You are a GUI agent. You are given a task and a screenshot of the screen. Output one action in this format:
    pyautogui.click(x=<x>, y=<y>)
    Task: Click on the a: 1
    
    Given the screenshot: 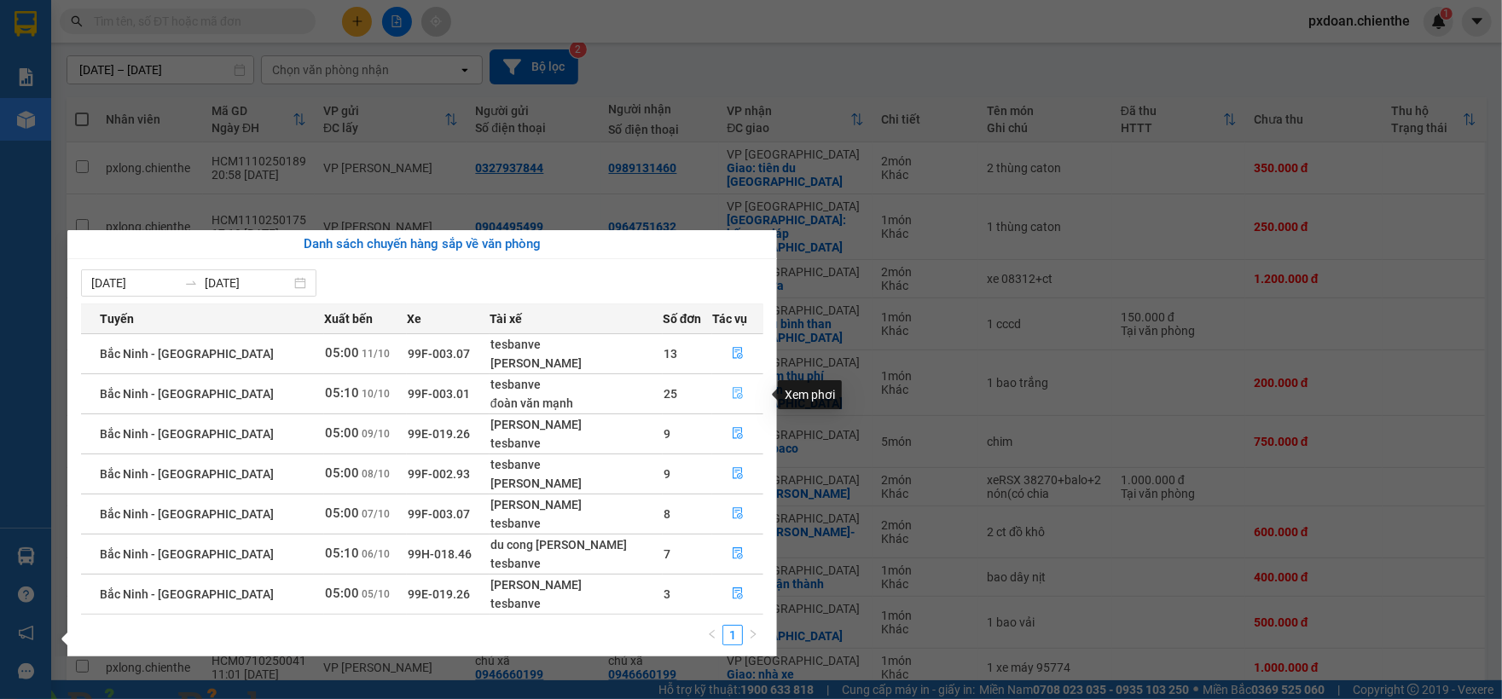 What is the action you would take?
    pyautogui.click(x=733, y=635)
    